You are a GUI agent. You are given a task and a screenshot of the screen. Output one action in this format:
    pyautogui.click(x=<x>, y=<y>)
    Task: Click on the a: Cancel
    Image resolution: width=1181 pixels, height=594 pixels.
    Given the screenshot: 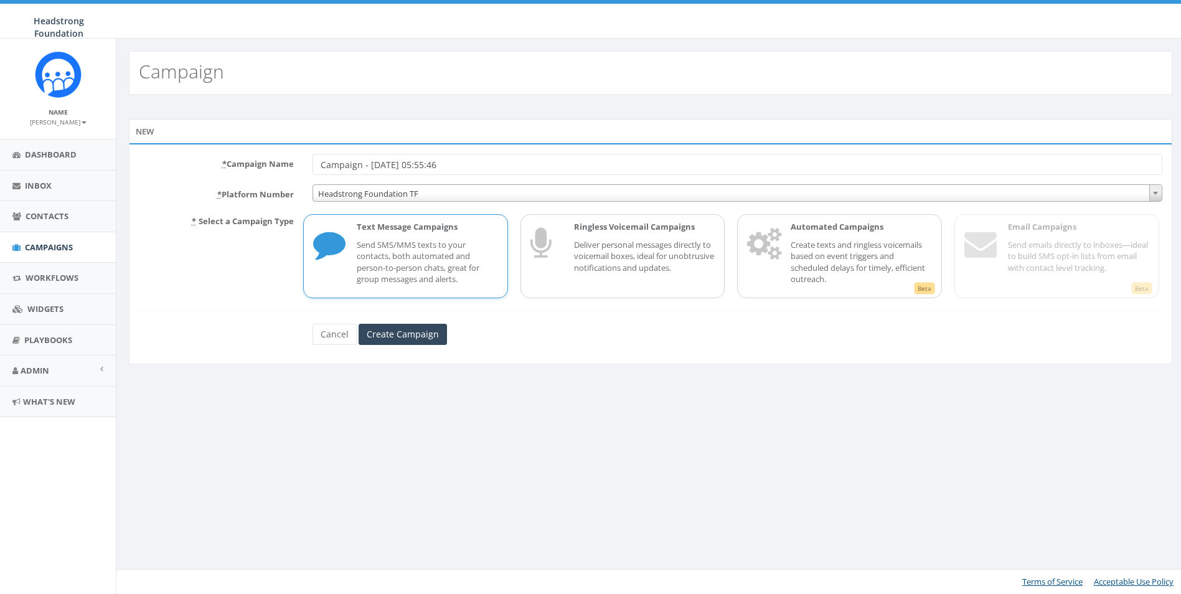 What is the action you would take?
    pyautogui.click(x=334, y=334)
    